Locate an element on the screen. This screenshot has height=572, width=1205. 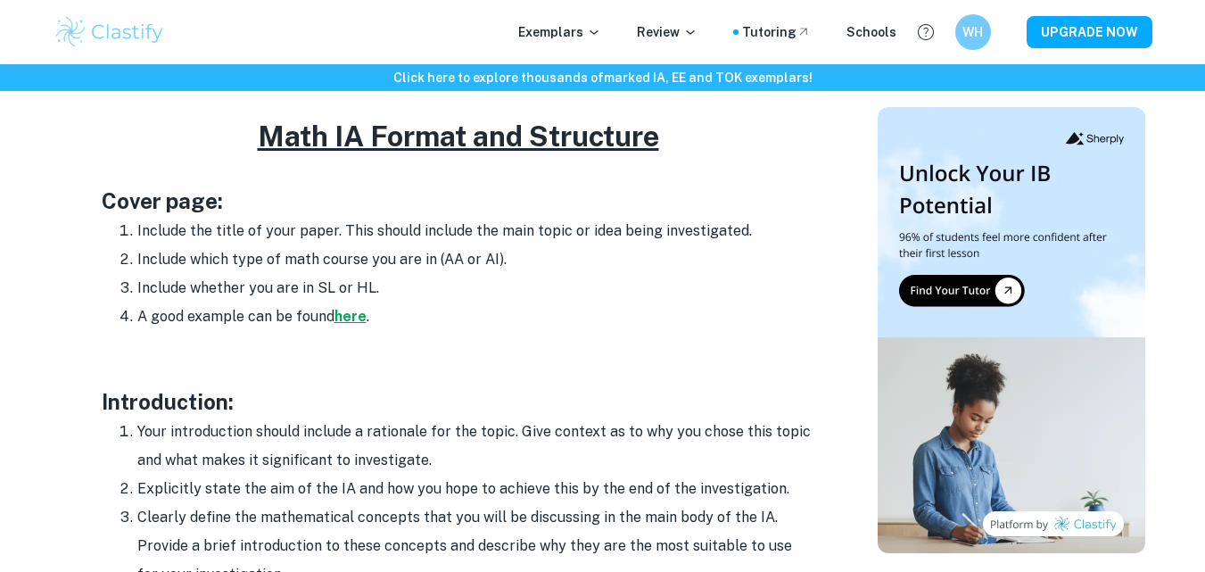
strong: here is located at coordinates (351, 316).